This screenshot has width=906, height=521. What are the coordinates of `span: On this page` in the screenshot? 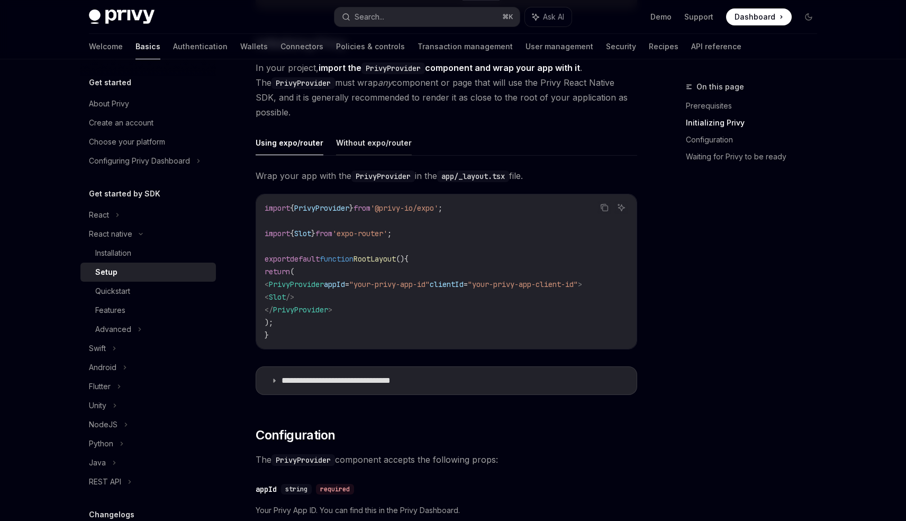 It's located at (721, 87).